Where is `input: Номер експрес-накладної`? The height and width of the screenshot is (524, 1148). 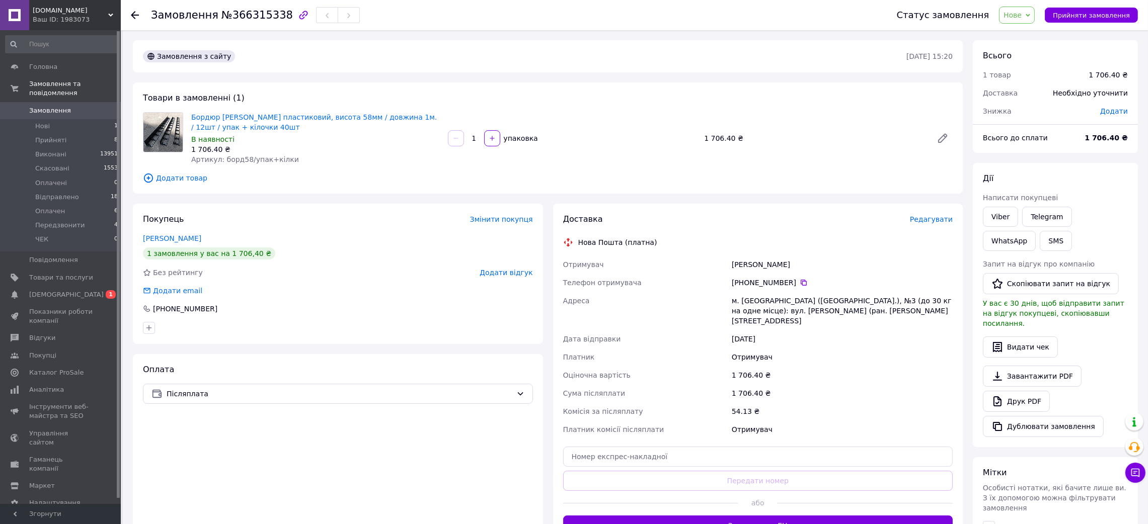 input: Номер експрес-накладної is located at coordinates (758, 457).